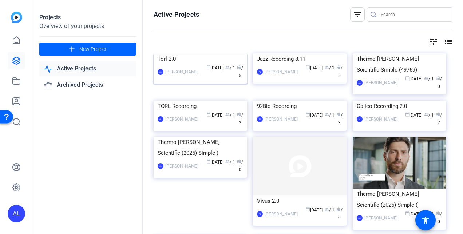 The width and height of the screenshot is (463, 234). Describe the element at coordinates (357, 15) in the screenshot. I see `mat-icon: filter_list` at that location.